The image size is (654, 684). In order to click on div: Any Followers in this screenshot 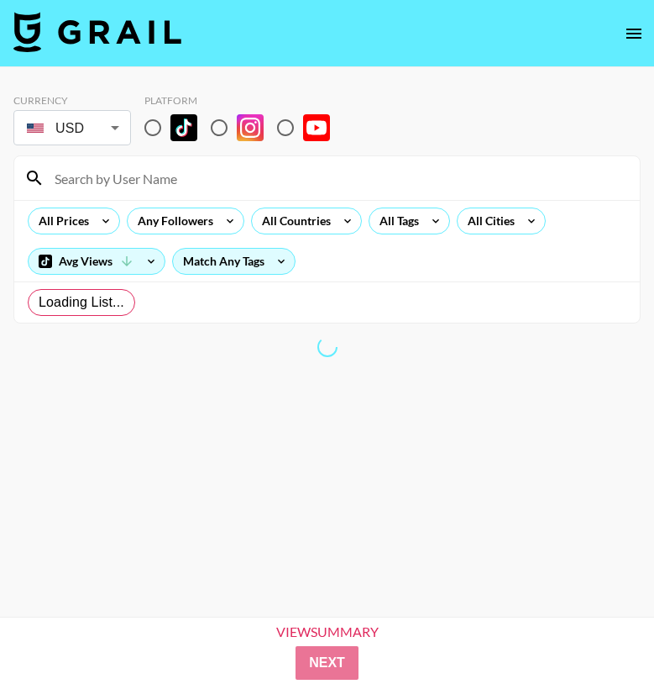, I will do `click(172, 221)`.